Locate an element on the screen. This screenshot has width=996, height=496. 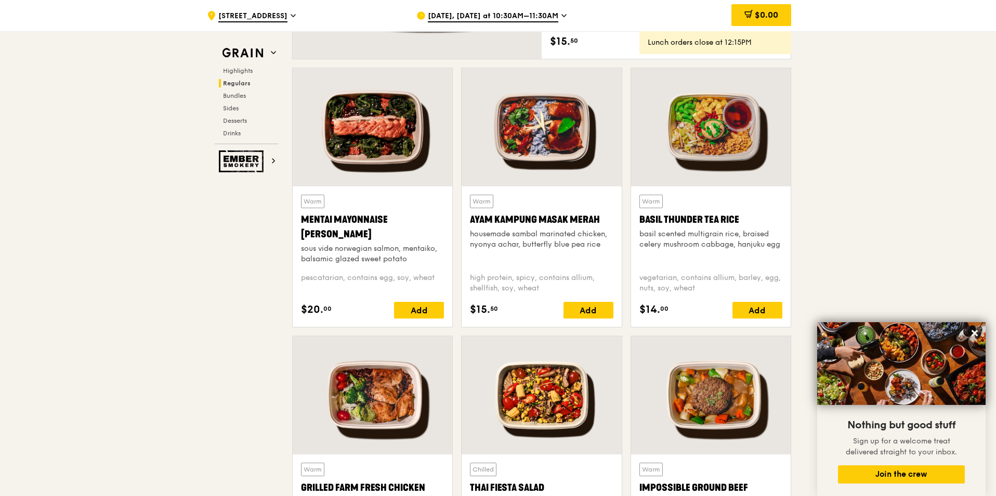
div: vegetarian, contains allium, barley, egg, nuts, soy, wheat is located at coordinates (711, 283).